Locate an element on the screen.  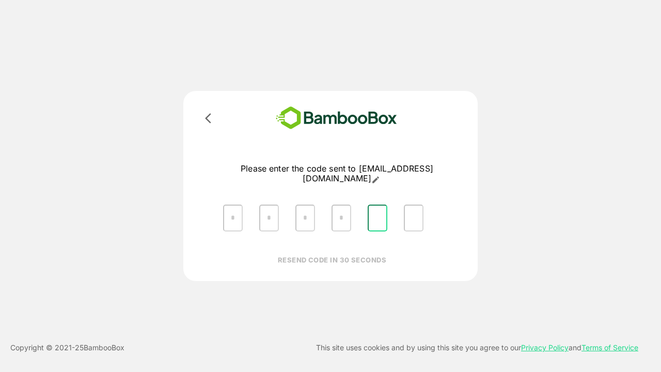
a: Privacy Policy is located at coordinates (545, 347).